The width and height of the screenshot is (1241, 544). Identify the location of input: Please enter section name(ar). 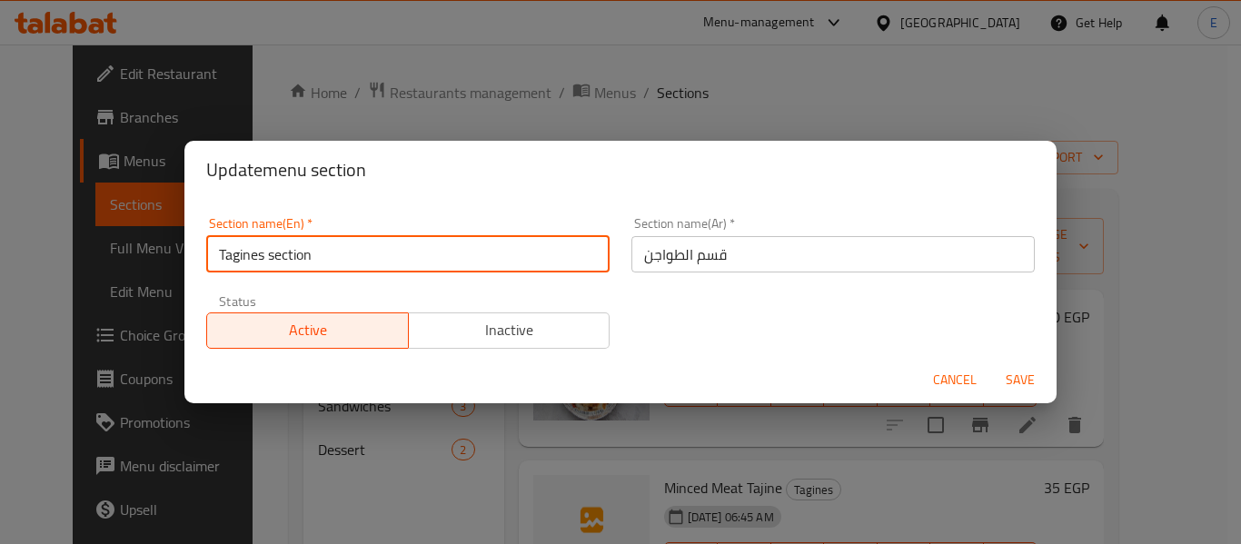
(833, 254).